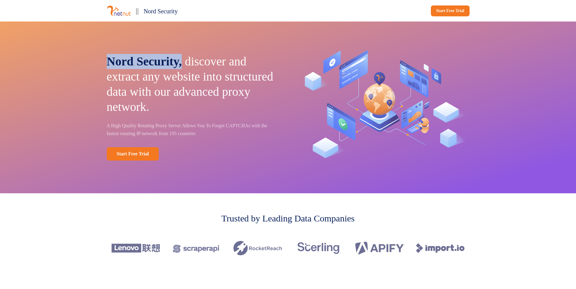 This screenshot has width=576, height=289. I want to click on p: Trusted by Leading Data Companies, so click(288, 218).